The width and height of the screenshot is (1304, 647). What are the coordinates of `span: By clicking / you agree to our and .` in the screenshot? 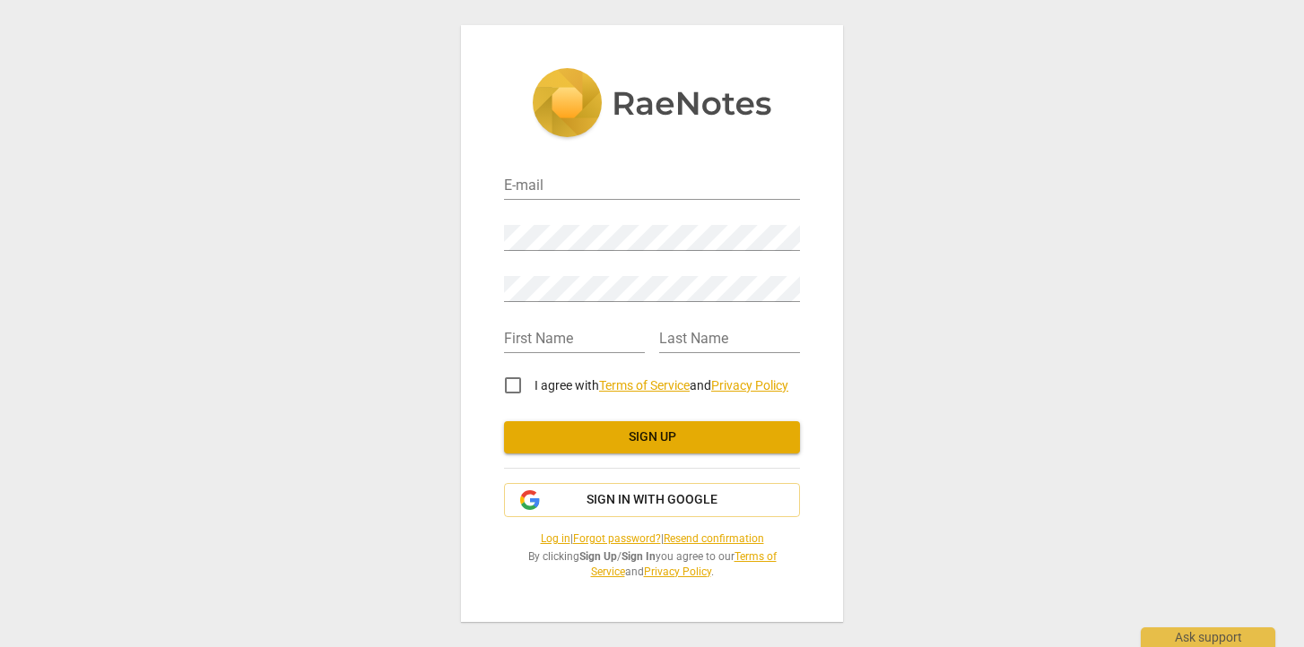 It's located at (652, 564).